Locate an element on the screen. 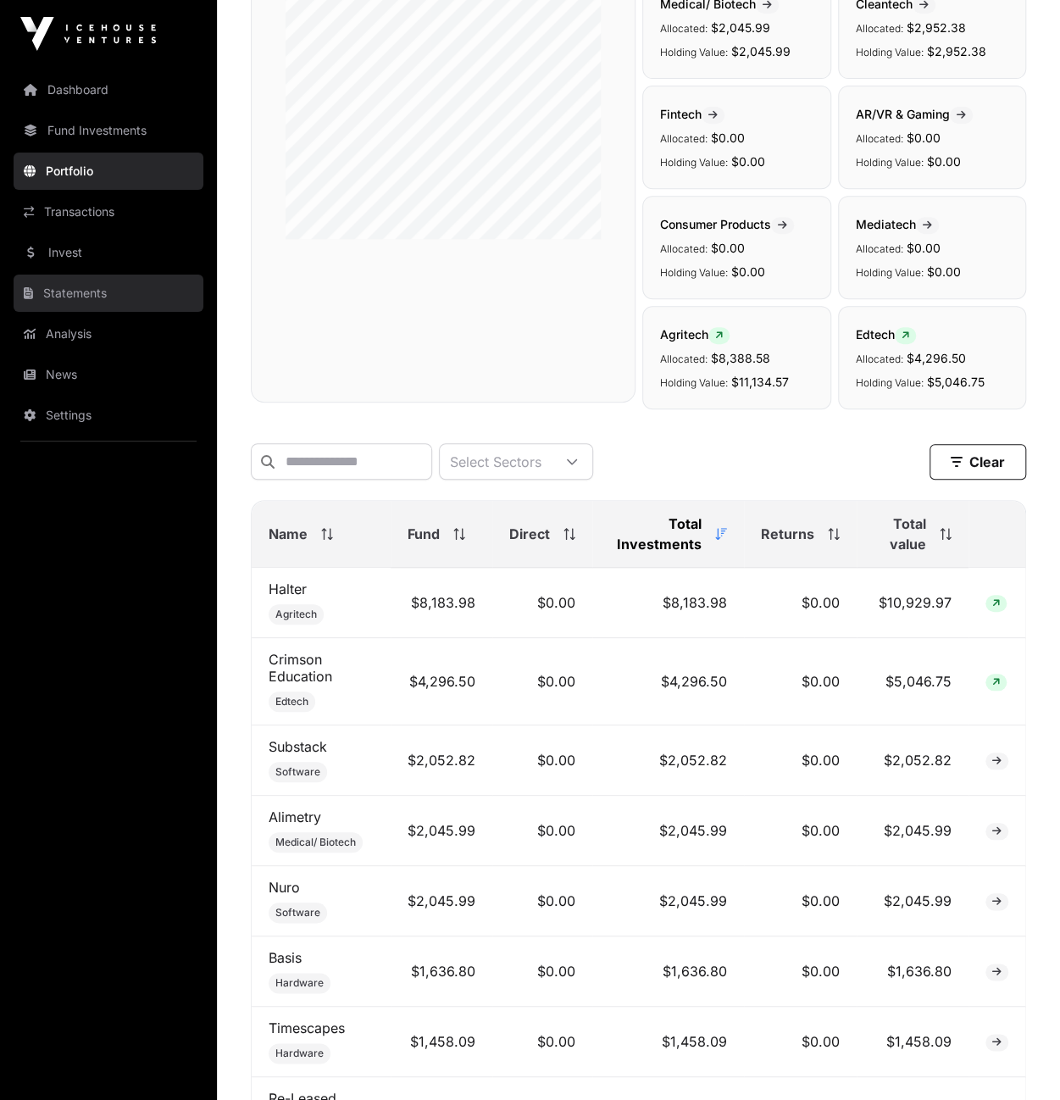 The image size is (1060, 1100). a: Crimson Education is located at coordinates (300, 668).